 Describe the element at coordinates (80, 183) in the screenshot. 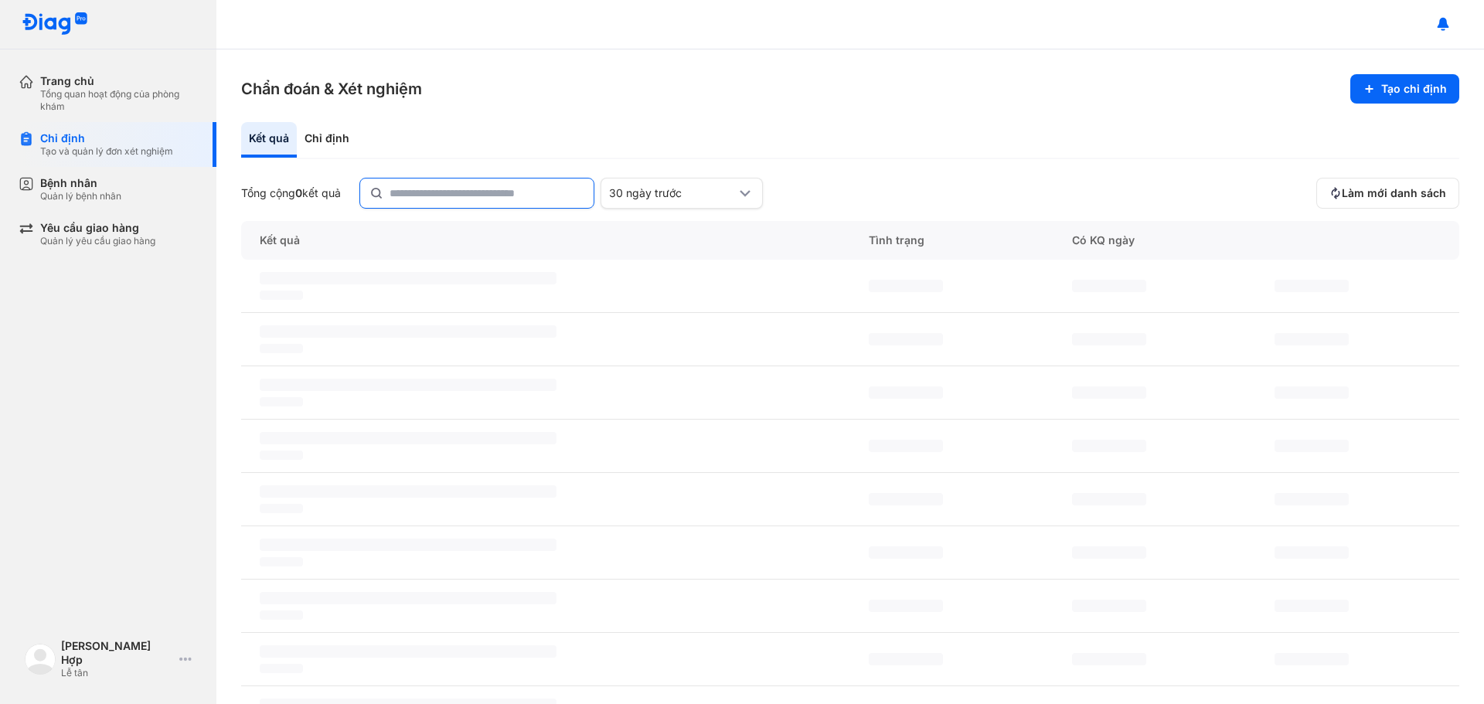

I see `div: Bệnh nhân` at that location.